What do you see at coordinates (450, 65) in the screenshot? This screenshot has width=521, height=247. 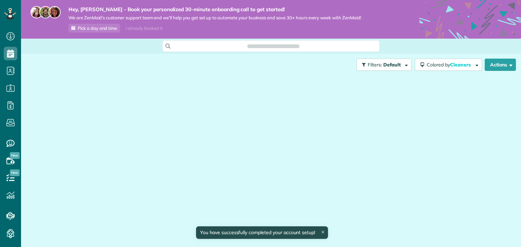 I see `span: Colored by` at bounding box center [450, 65].